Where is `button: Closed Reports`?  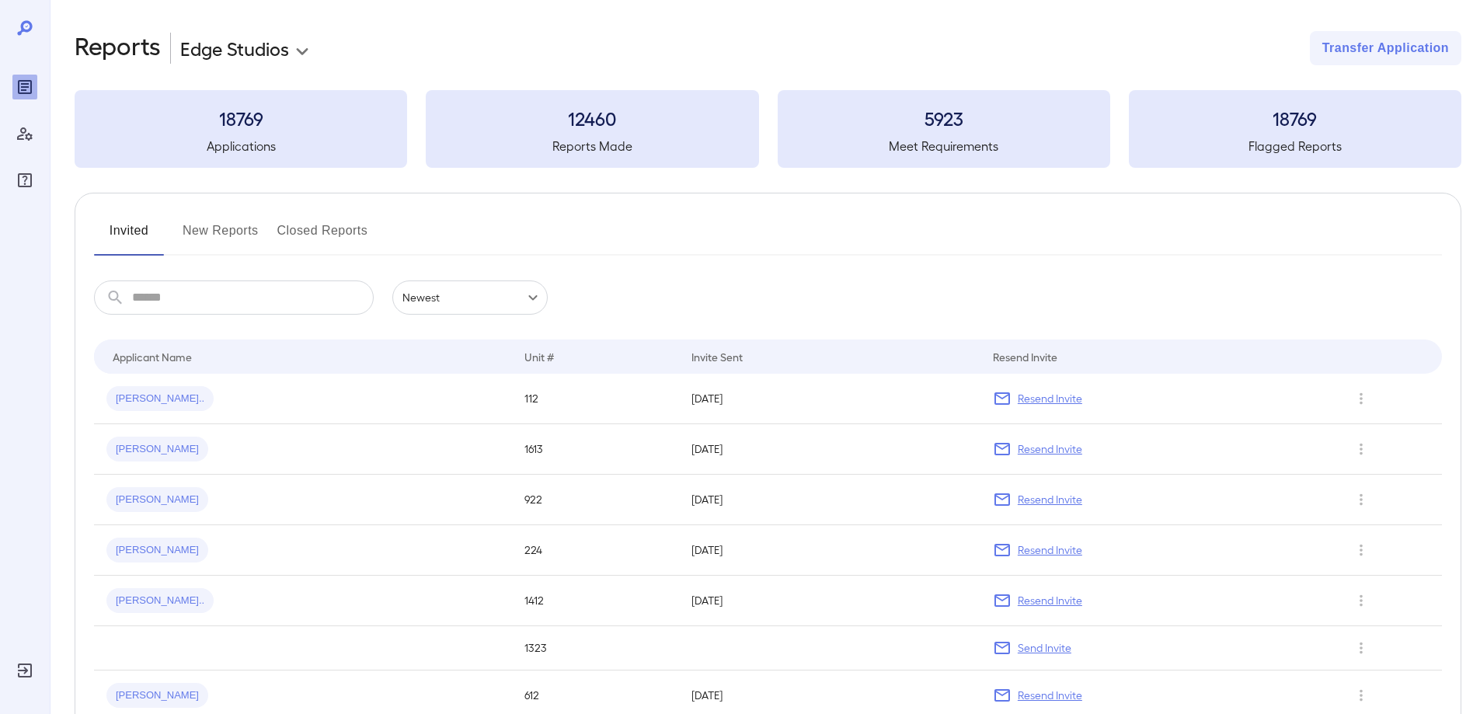 button: Closed Reports is located at coordinates (322, 237).